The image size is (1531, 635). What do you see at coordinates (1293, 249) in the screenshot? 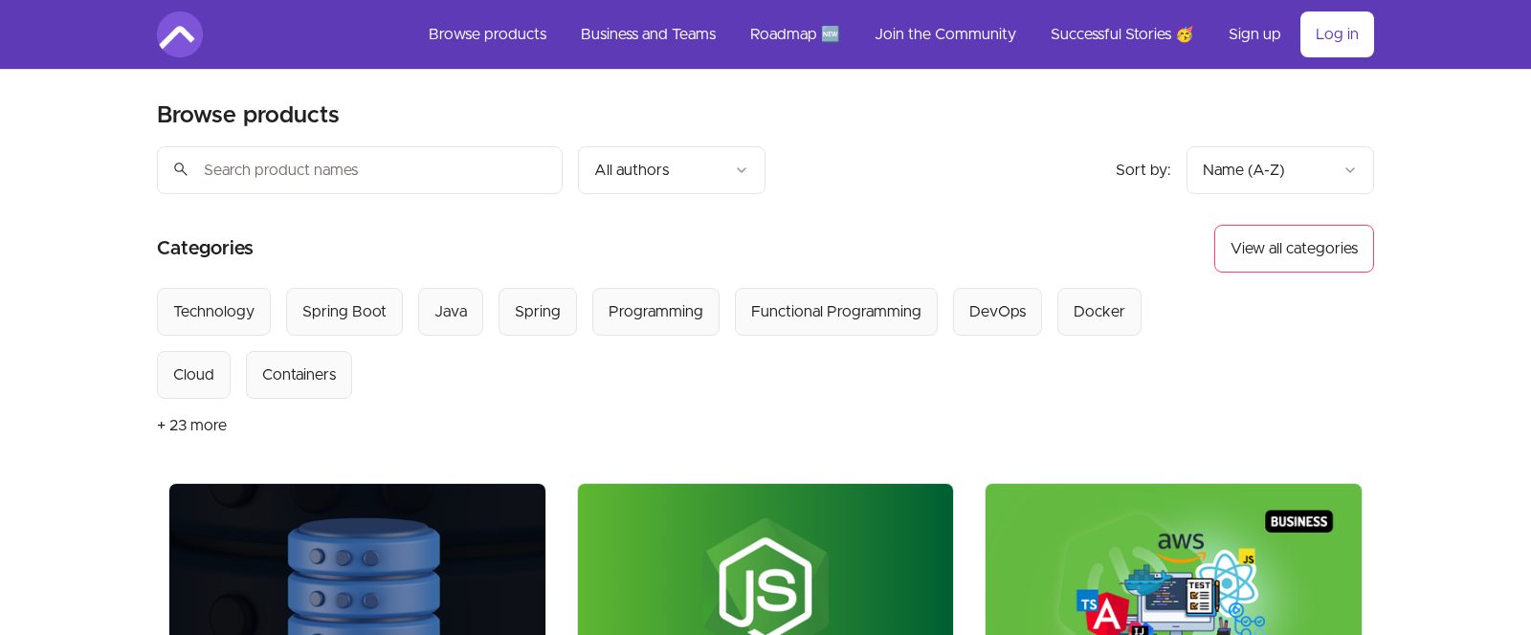
I see `button: View all categories` at bounding box center [1293, 249].